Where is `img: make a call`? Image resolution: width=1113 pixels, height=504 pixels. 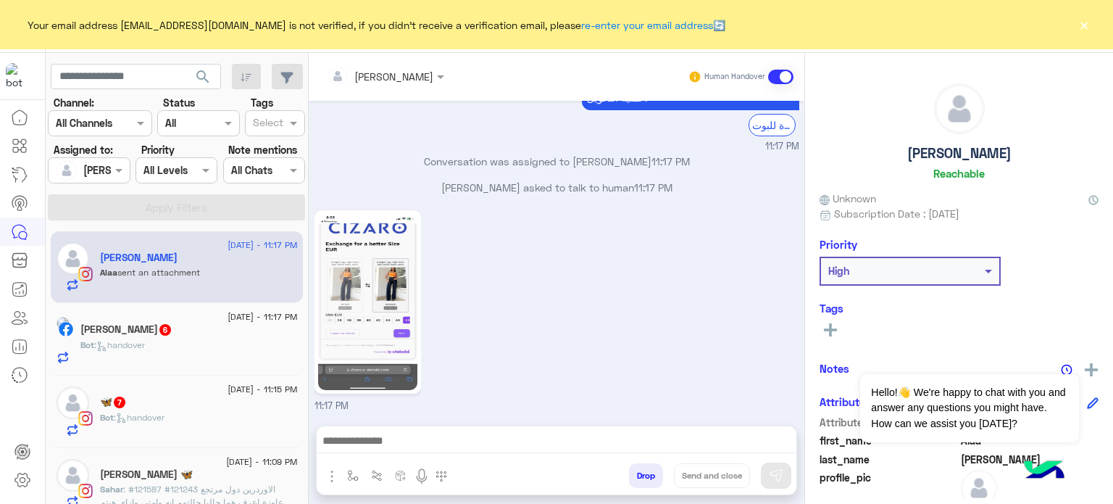 img: make a call is located at coordinates (441, 476).